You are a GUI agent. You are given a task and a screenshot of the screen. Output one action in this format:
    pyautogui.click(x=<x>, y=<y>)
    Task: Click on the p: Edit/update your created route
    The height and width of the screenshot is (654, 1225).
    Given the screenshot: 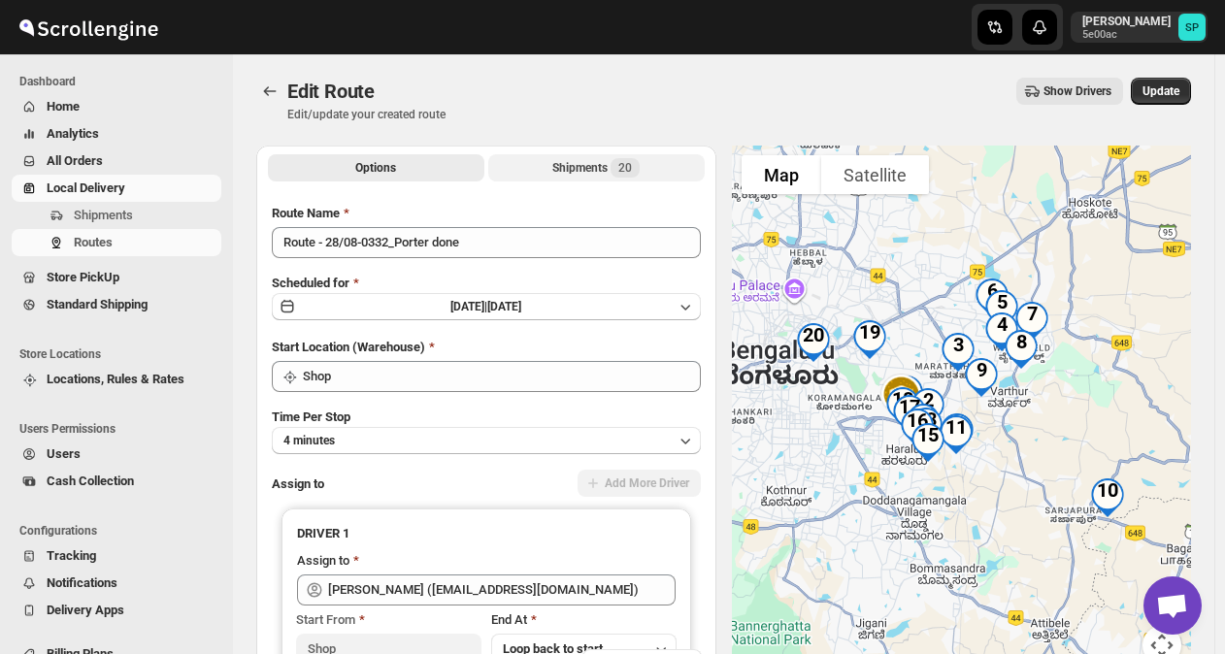 What is the action you would take?
    pyautogui.click(x=366, y=115)
    